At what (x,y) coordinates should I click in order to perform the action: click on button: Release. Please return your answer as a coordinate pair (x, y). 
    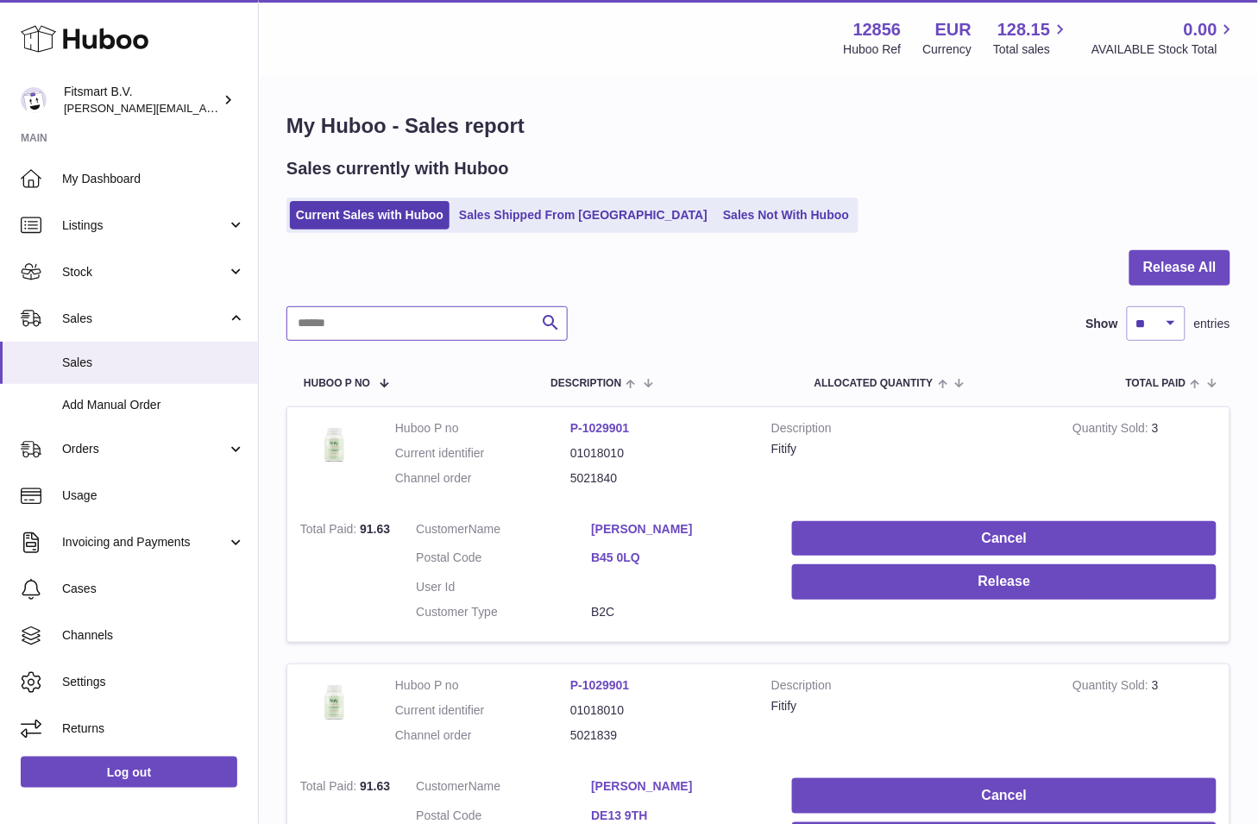
    Looking at the image, I should click on (1004, 582).